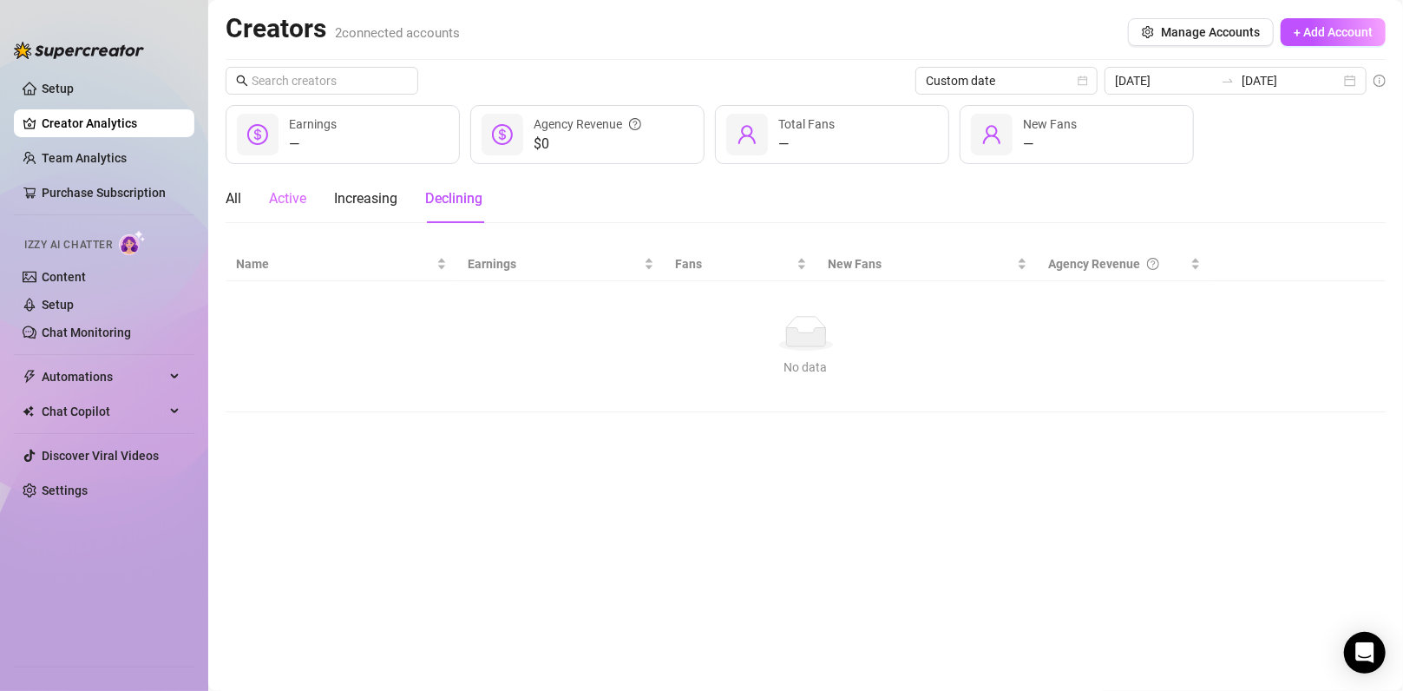 The height and width of the screenshot is (691, 1403). Describe the element at coordinates (68, 245) in the screenshot. I see `span: Izzy AI Chatter` at that location.